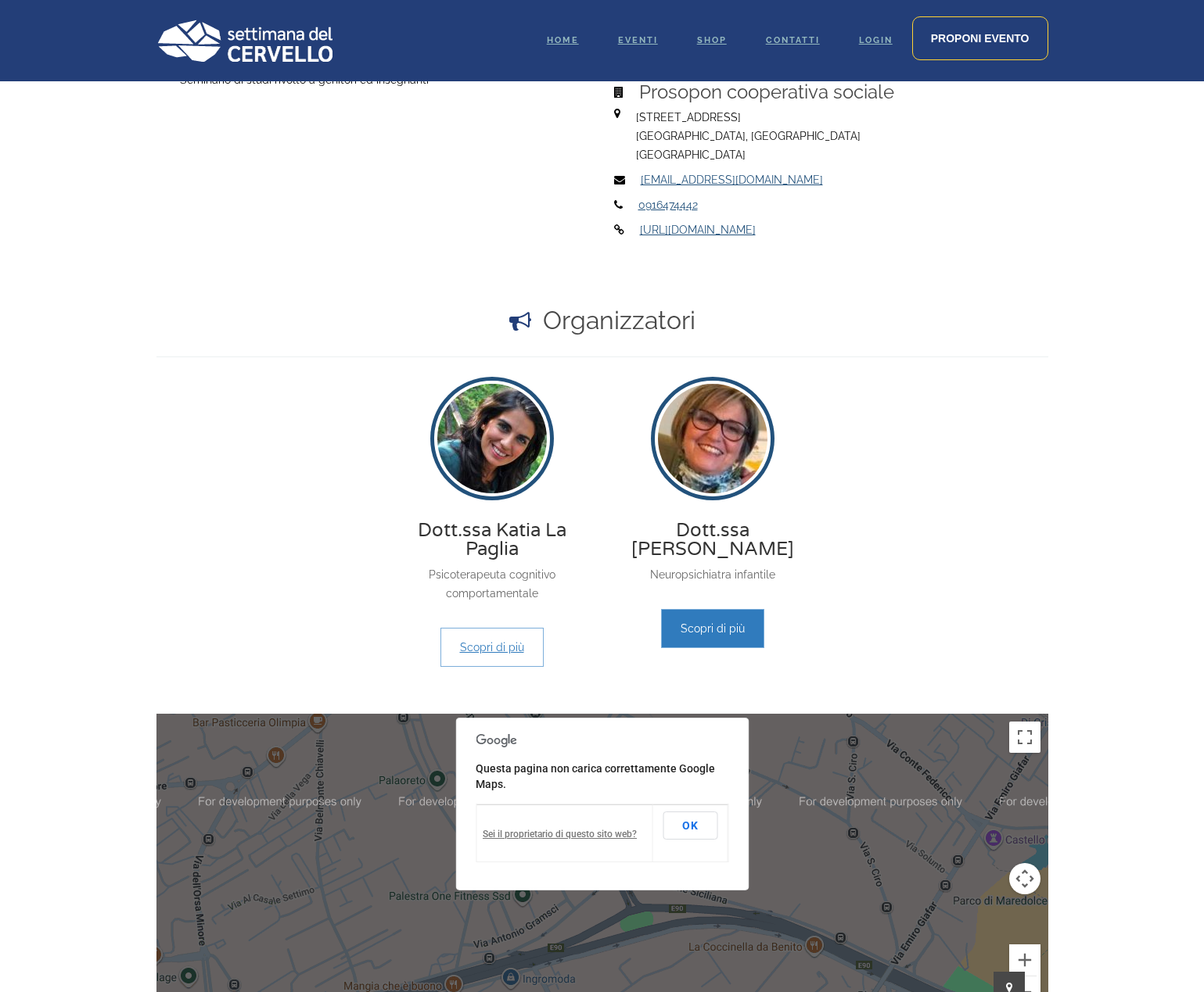 The width and height of the screenshot is (1204, 992). I want to click on span: Questa pagina non carica correttamente Google Maps., so click(596, 776).